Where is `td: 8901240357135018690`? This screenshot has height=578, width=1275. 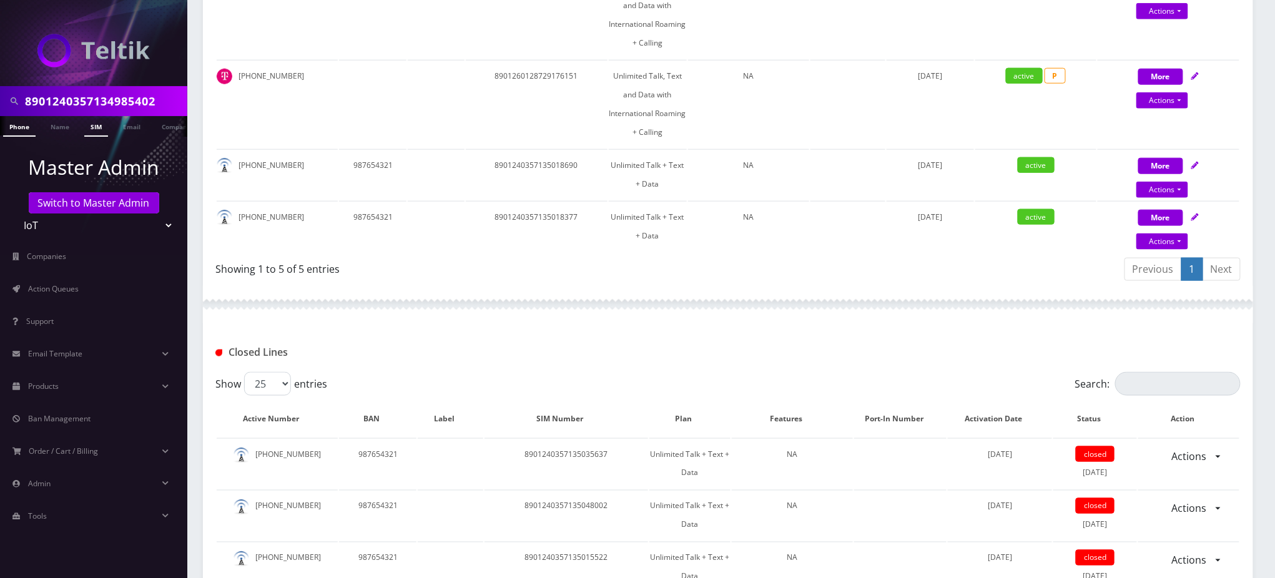
td: 8901240357135018690 is located at coordinates (536, 174).